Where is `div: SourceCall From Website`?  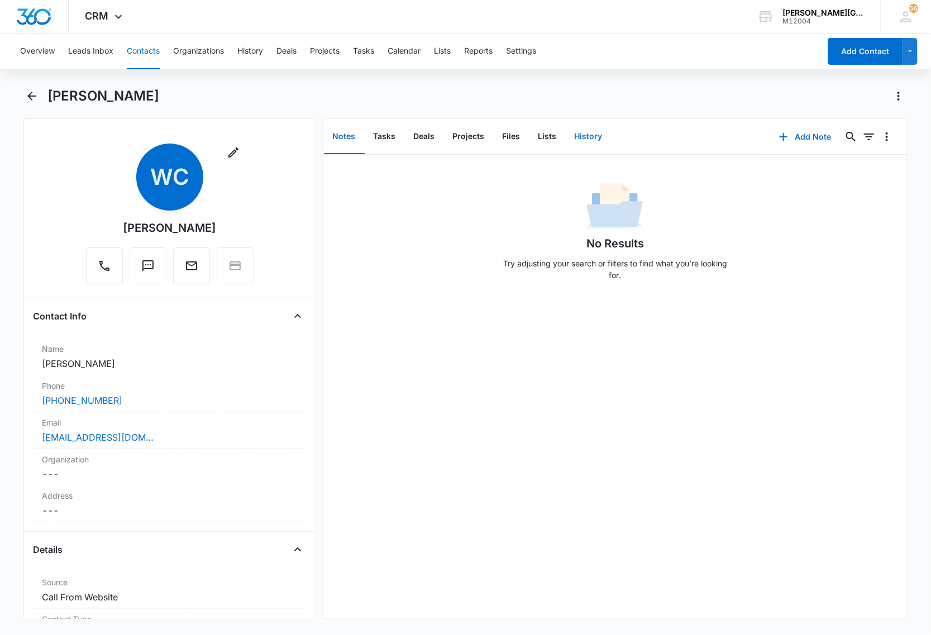
div: SourceCall From Website is located at coordinates (170, 590).